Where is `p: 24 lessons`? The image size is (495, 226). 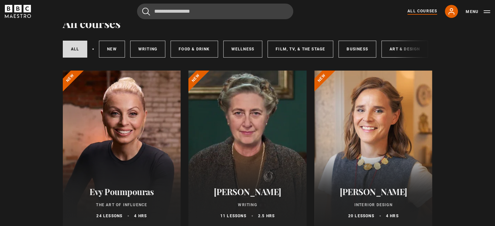 p: 24 lessons is located at coordinates (109, 216).